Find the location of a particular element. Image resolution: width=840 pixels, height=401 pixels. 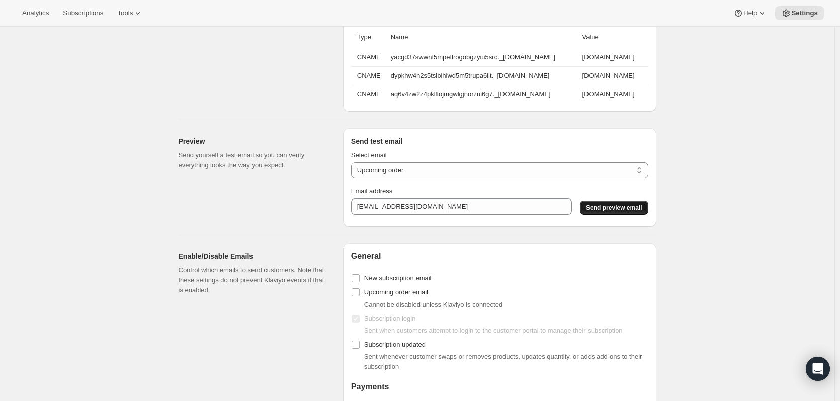

p: Send yourself a test email so you can verify everything looks the way you expect. is located at coordinates (252, 160).